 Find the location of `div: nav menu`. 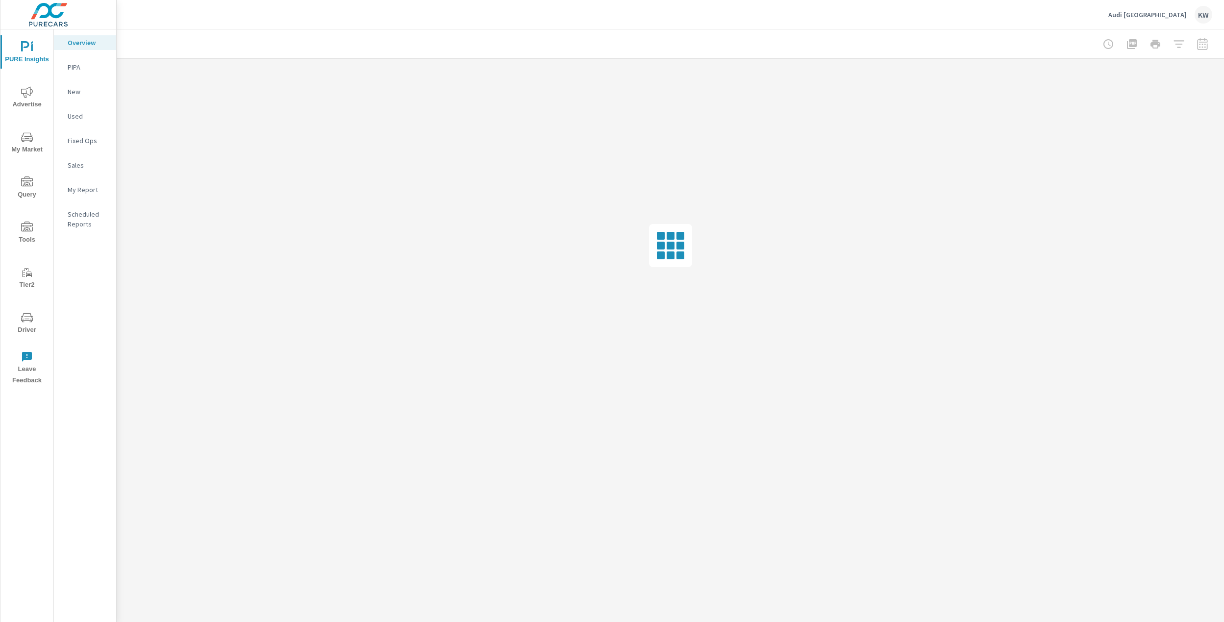

div: nav menu is located at coordinates (27, 210).